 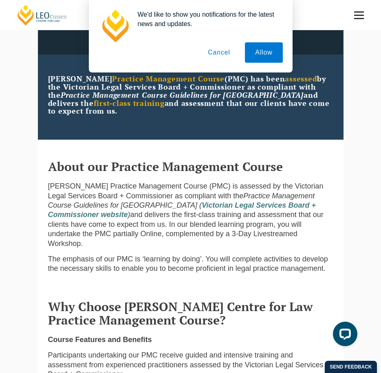 I want to click on strong: Victorian Legal Services Board + Commissioner website, so click(x=182, y=210).